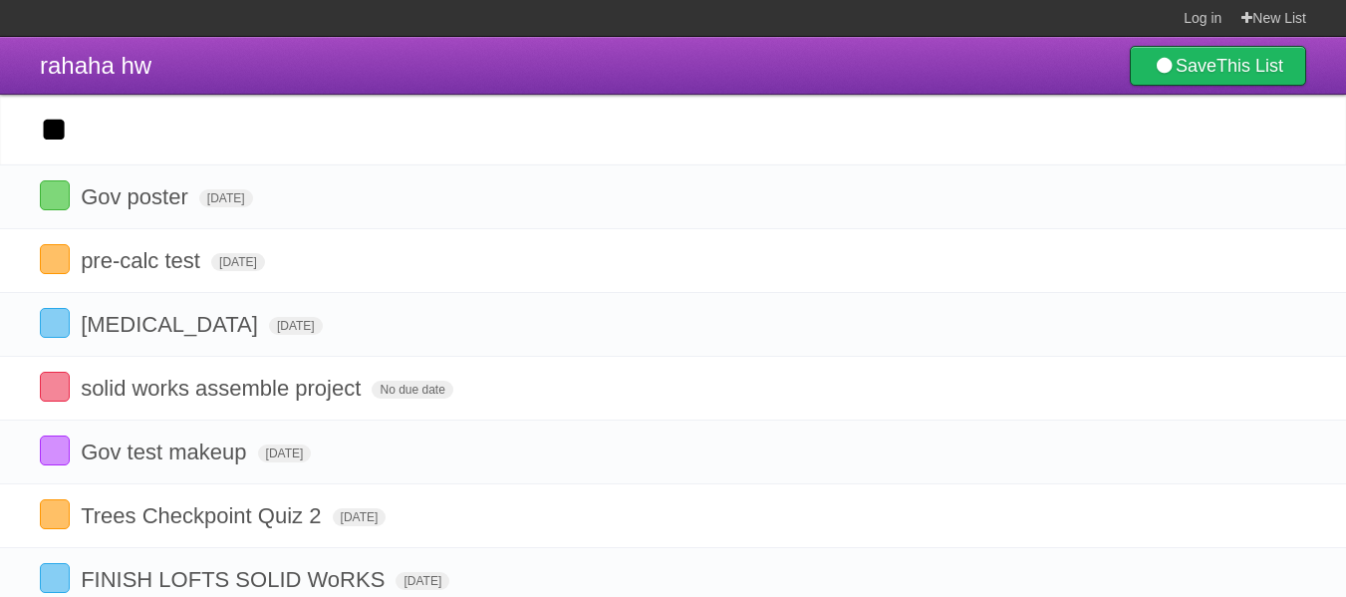 Image resolution: width=1346 pixels, height=597 pixels. I want to click on span: solid works assemble project, so click(223, 388).